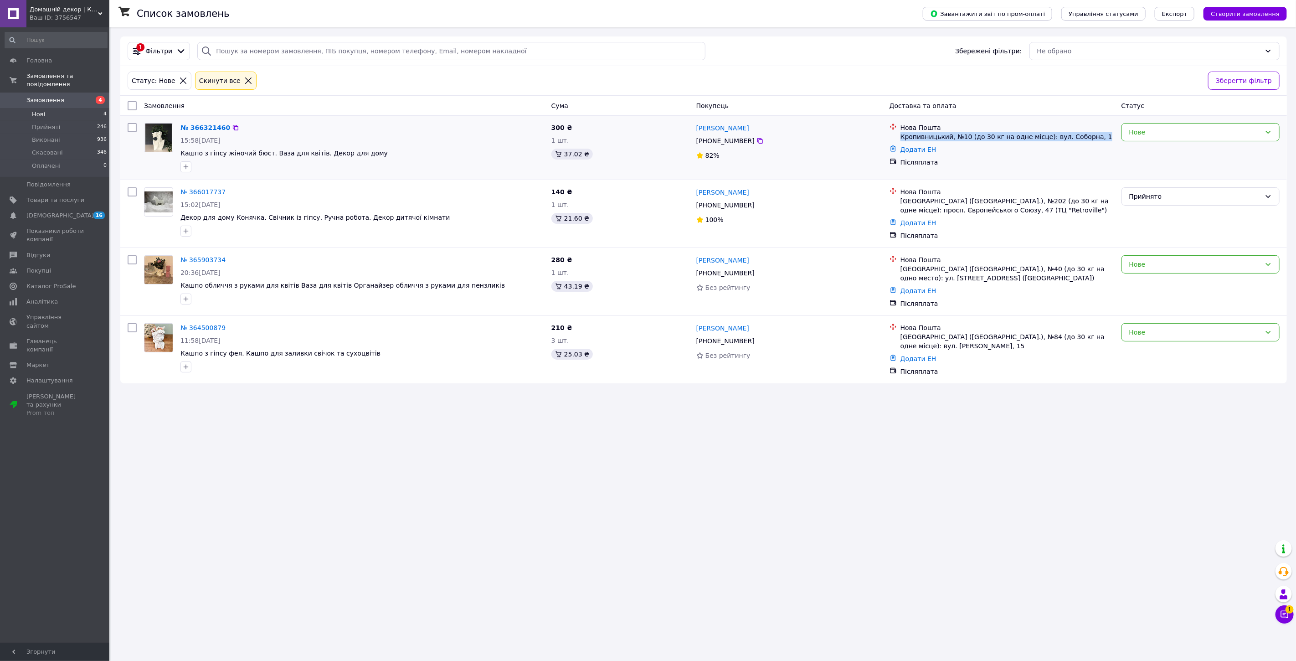  What do you see at coordinates (1195, 196) in the screenshot?
I see `div: Прийнято` at bounding box center [1195, 196].